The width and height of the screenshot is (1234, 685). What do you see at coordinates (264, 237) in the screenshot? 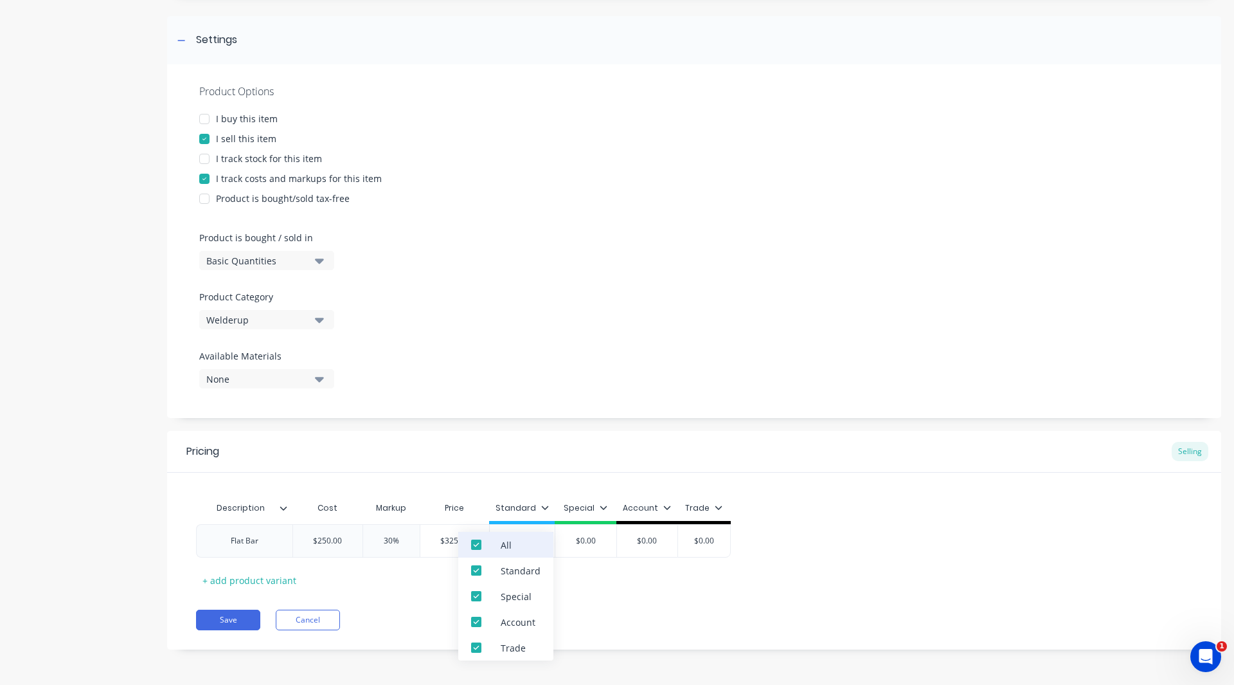
I see `label: Product is bought / sold in` at bounding box center [264, 237].